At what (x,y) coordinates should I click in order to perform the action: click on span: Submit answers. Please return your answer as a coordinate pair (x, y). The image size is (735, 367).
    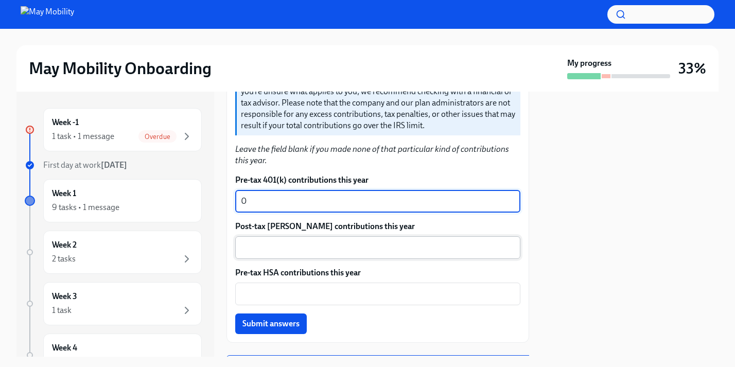
    Looking at the image, I should click on (271, 324).